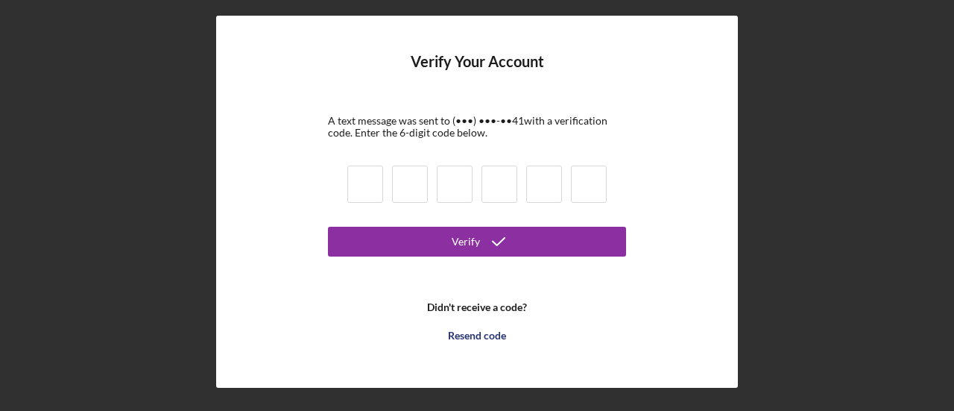  I want to click on div: Verify, so click(466, 242).